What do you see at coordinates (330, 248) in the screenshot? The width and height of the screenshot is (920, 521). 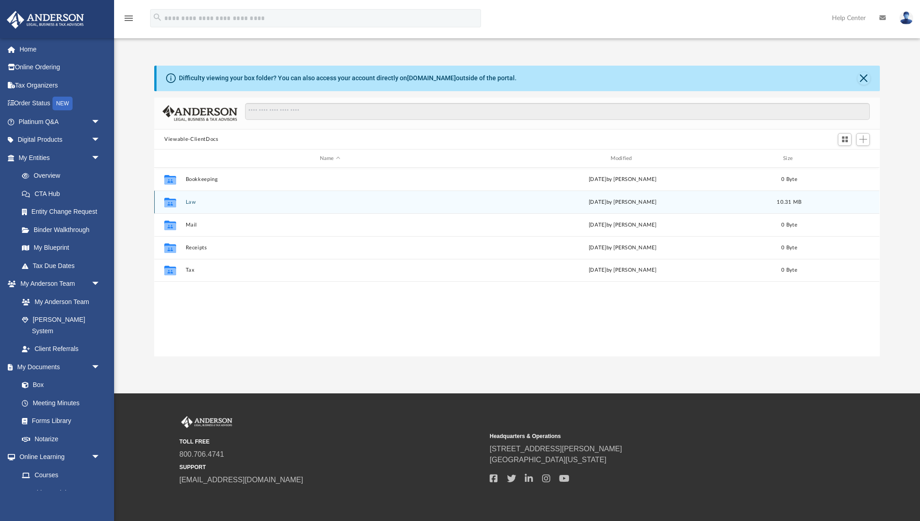 I see `button: Receipts` at bounding box center [330, 248].